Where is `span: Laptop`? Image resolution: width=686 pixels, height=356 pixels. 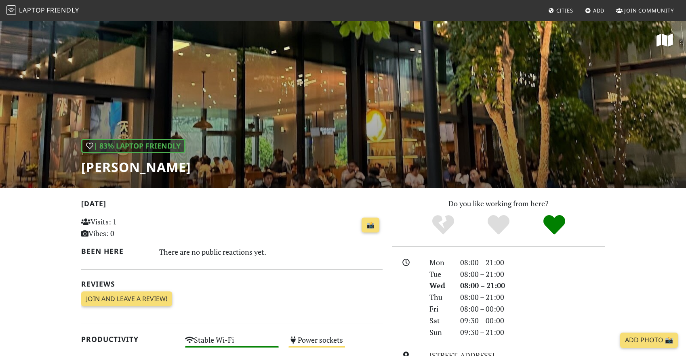 span: Laptop is located at coordinates (32, 10).